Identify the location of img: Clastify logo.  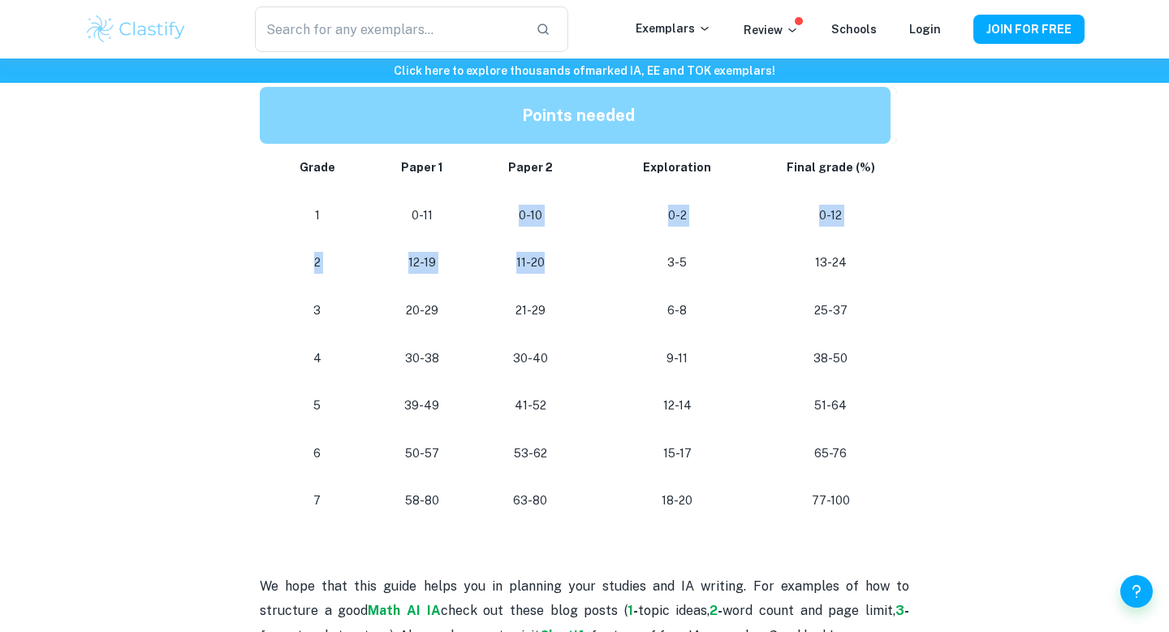
(136, 29).